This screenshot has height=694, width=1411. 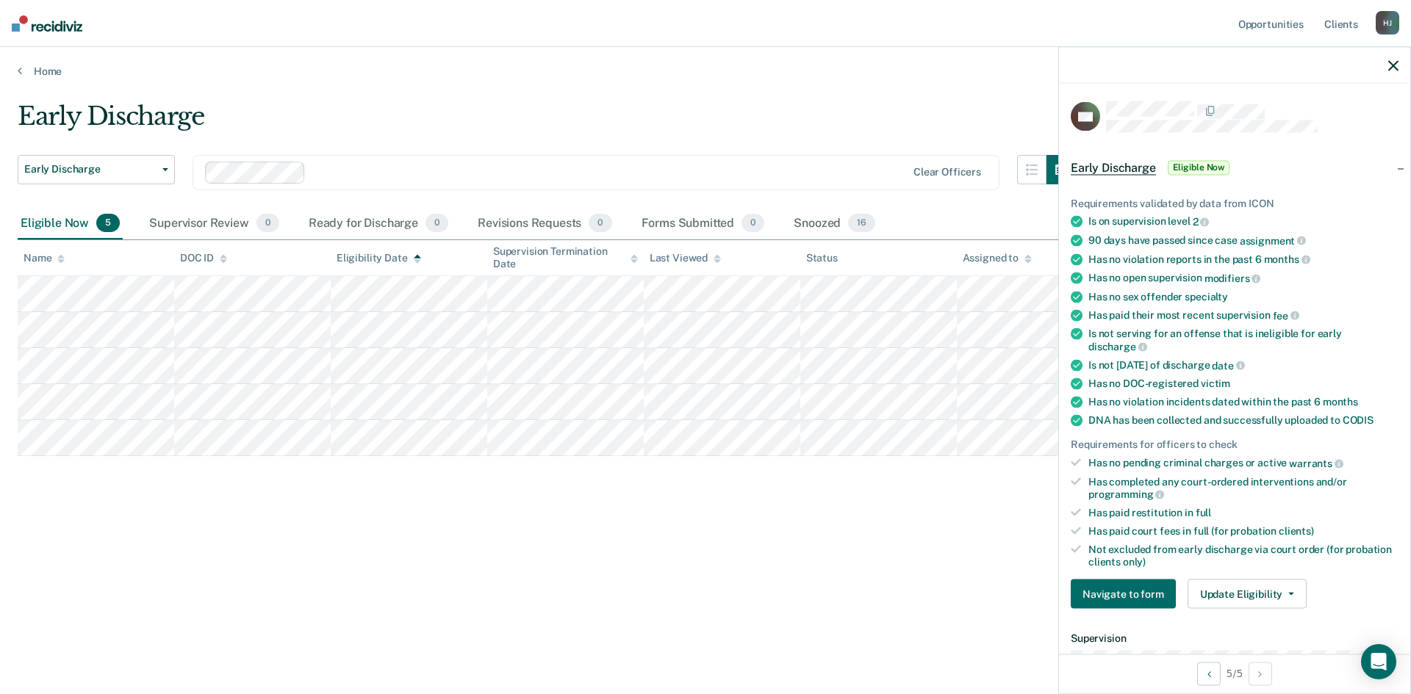 What do you see at coordinates (1247, 594) in the screenshot?
I see `button: Update Eligibility` at bounding box center [1247, 594].